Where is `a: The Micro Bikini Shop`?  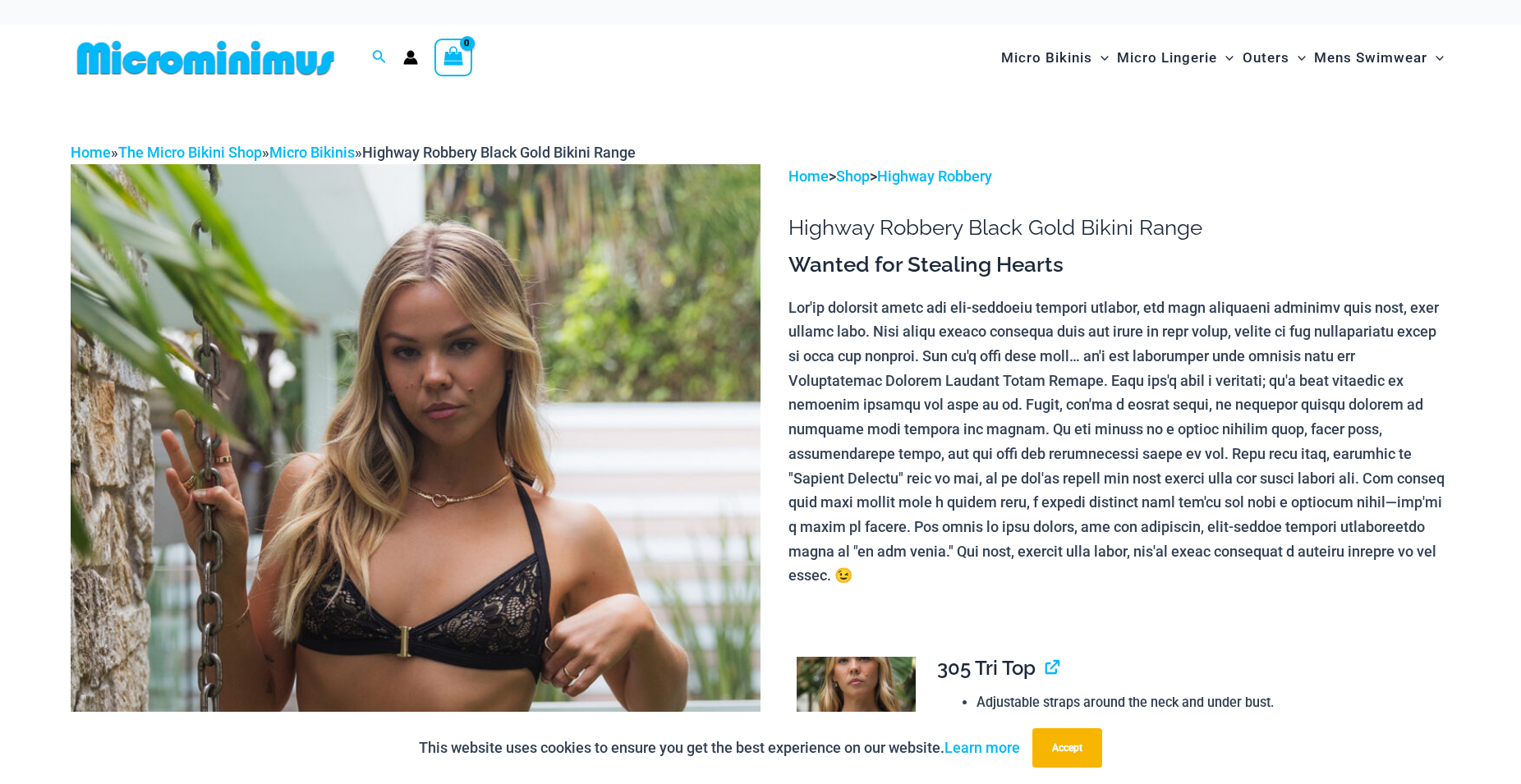 a: The Micro Bikini Shop is located at coordinates (190, 152).